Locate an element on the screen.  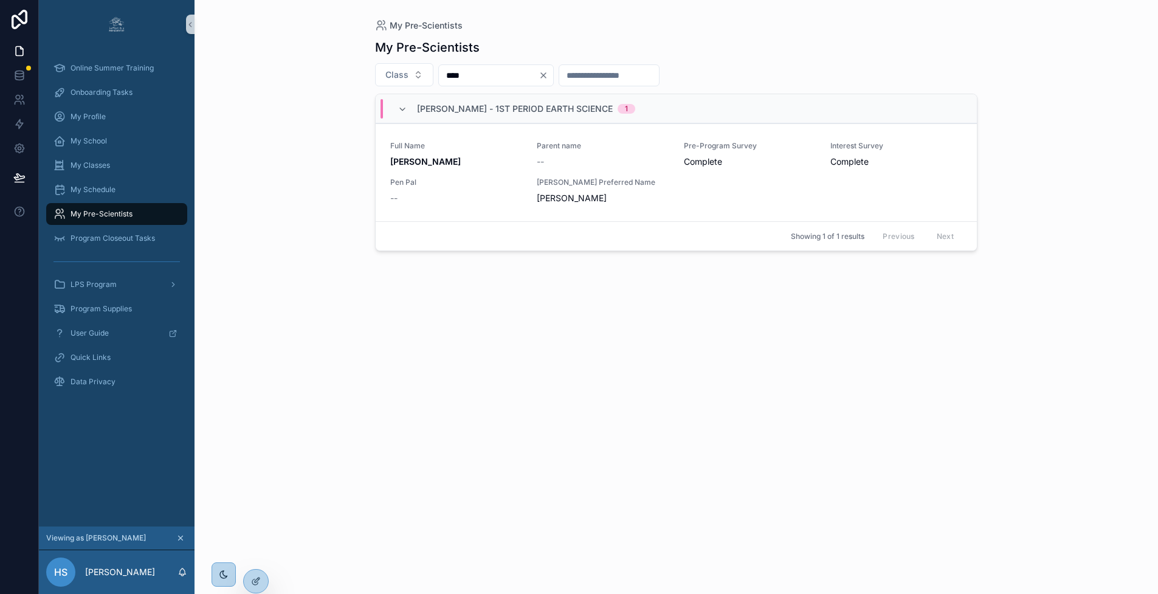
span: Program Supplies is located at coordinates (101, 309).